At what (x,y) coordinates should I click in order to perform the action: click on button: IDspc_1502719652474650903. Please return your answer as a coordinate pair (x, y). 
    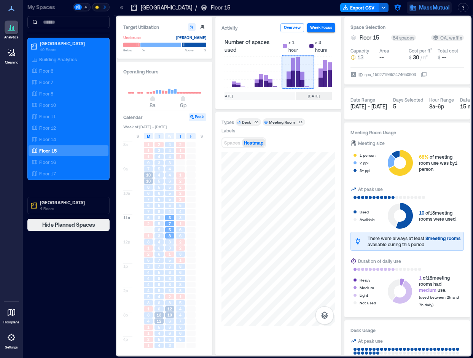
    Looking at the image, I should click on (424, 75).